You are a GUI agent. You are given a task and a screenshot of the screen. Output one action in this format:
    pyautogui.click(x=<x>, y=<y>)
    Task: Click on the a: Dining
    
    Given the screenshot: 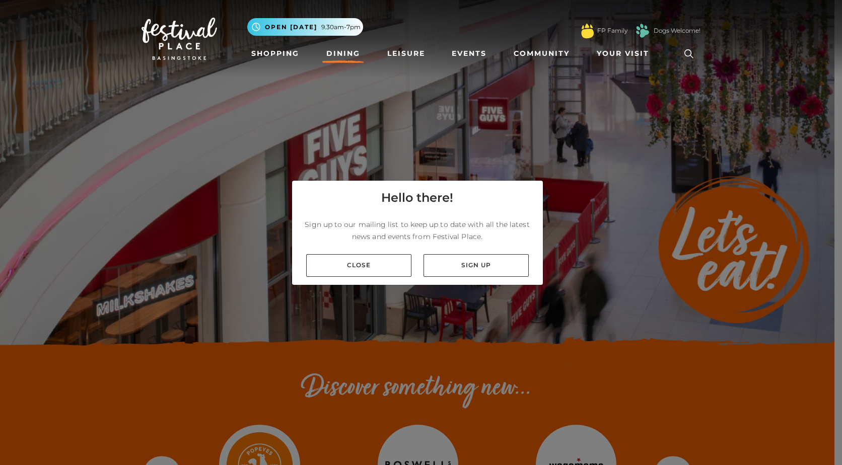 What is the action you would take?
    pyautogui.click(x=343, y=53)
    